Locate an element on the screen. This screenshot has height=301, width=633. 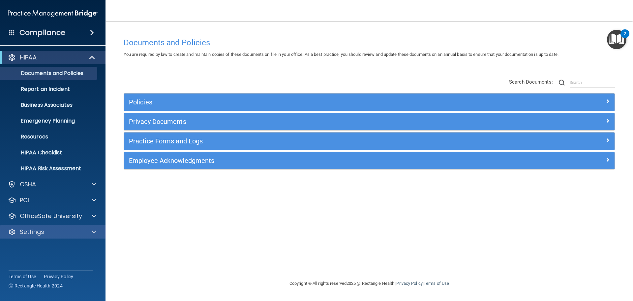
p: Documents and Policies is located at coordinates (49, 73).